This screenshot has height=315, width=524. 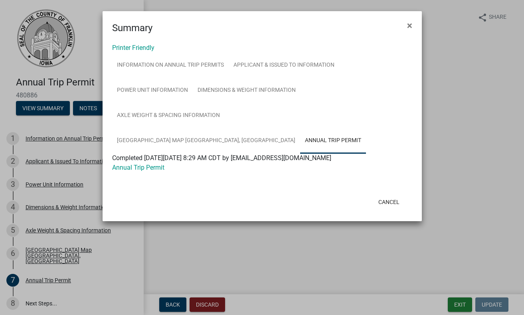 What do you see at coordinates (168, 116) in the screenshot?
I see `a: Axle Weight & Spacing Information` at bounding box center [168, 116].